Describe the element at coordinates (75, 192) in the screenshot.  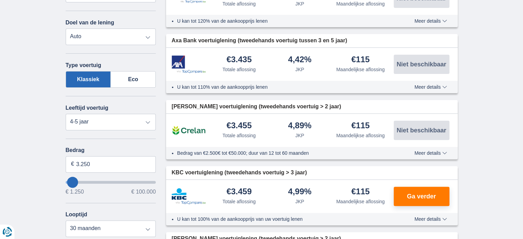
I see `span: € 1.250` at that location.